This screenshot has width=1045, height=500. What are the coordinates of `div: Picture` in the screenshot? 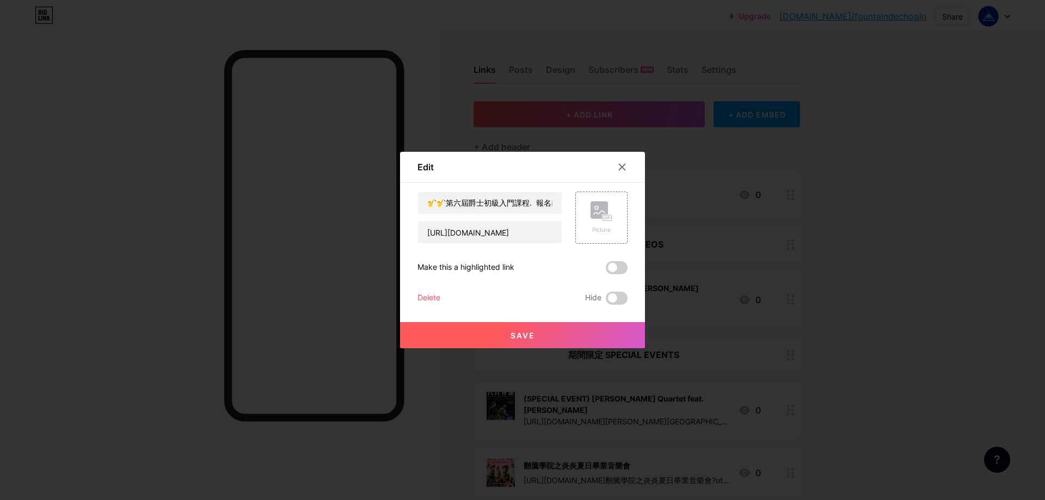 It's located at (601, 230).